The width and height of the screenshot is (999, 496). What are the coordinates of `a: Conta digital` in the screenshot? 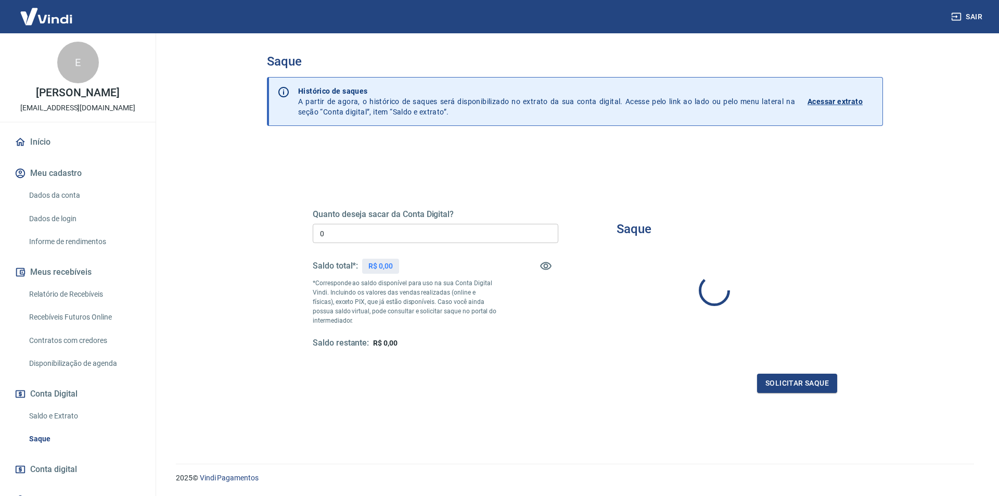 It's located at (78, 469).